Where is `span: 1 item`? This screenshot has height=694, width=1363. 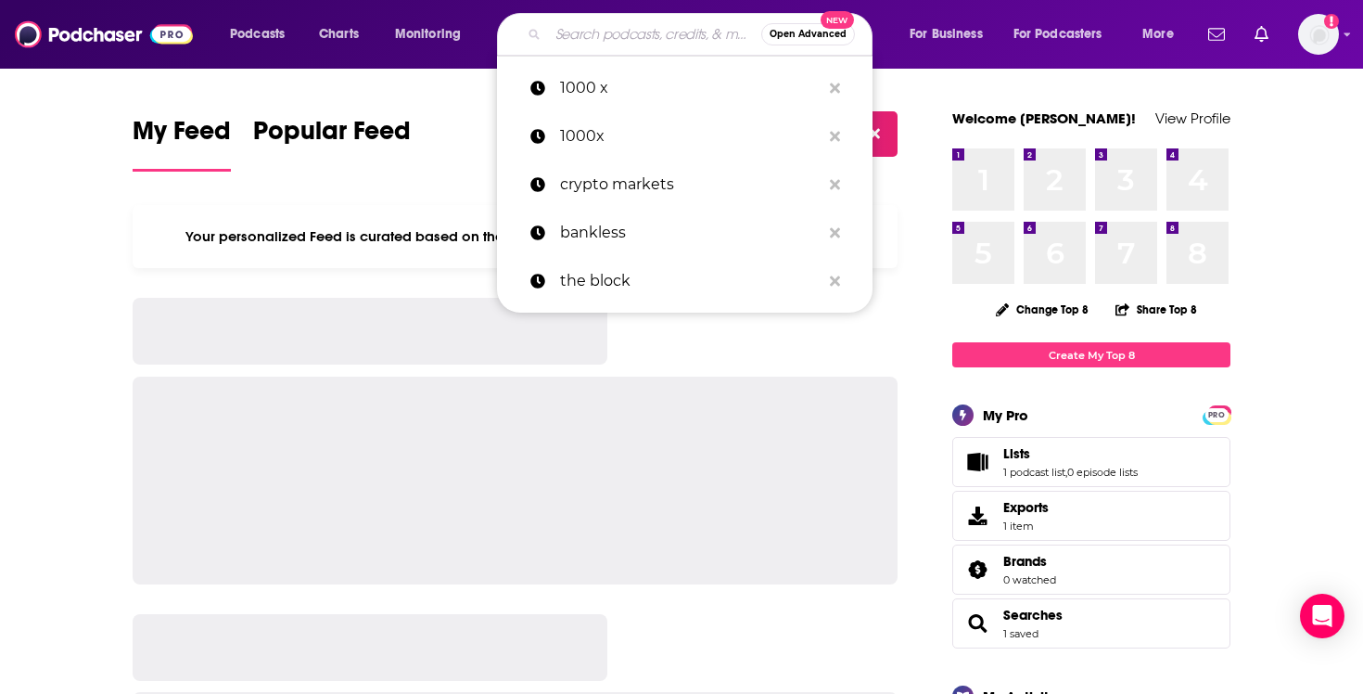
span: 1 item is located at coordinates (1026, 526).